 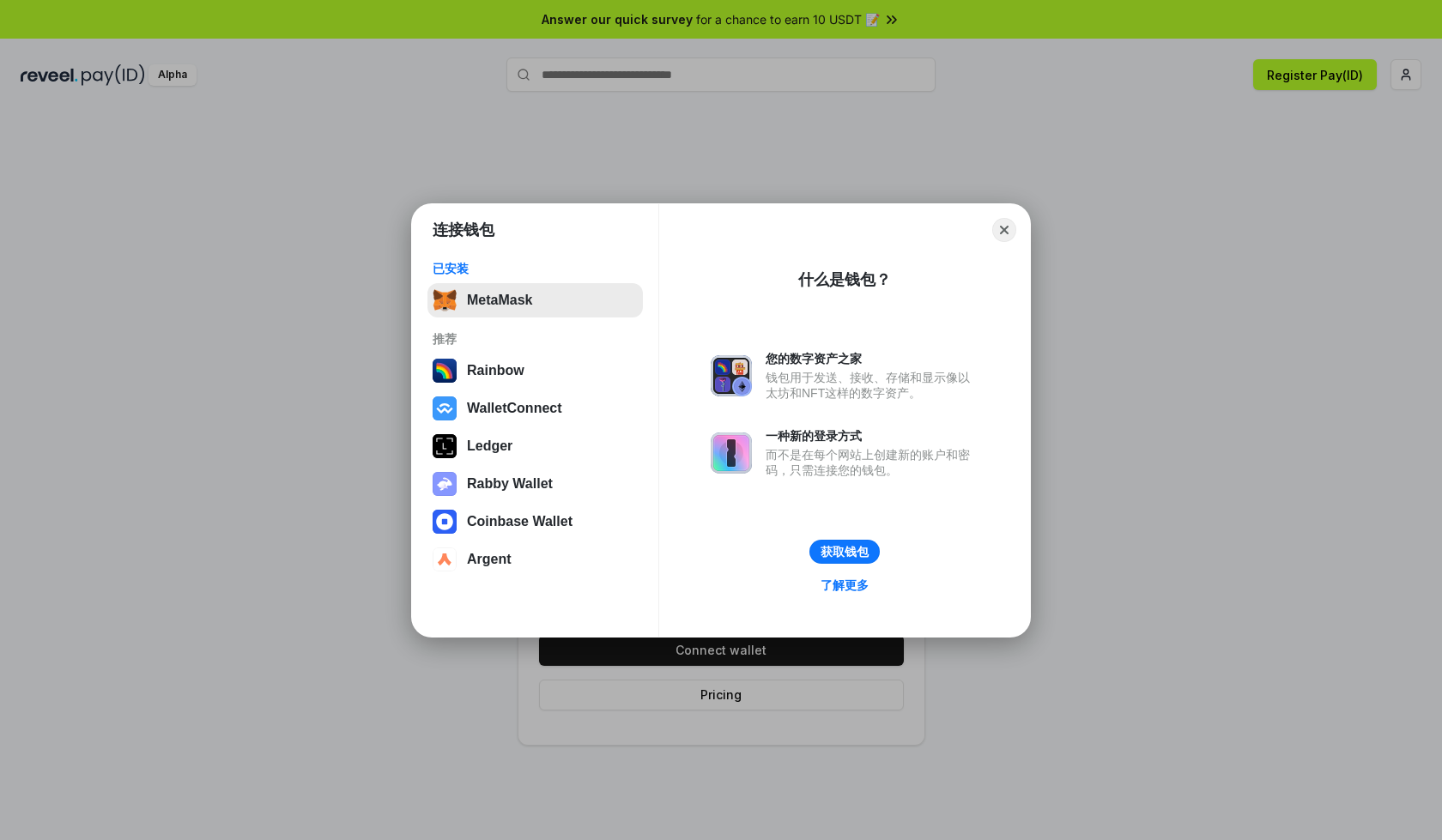 I want to click on button: 获取钱包, so click(x=845, y=552).